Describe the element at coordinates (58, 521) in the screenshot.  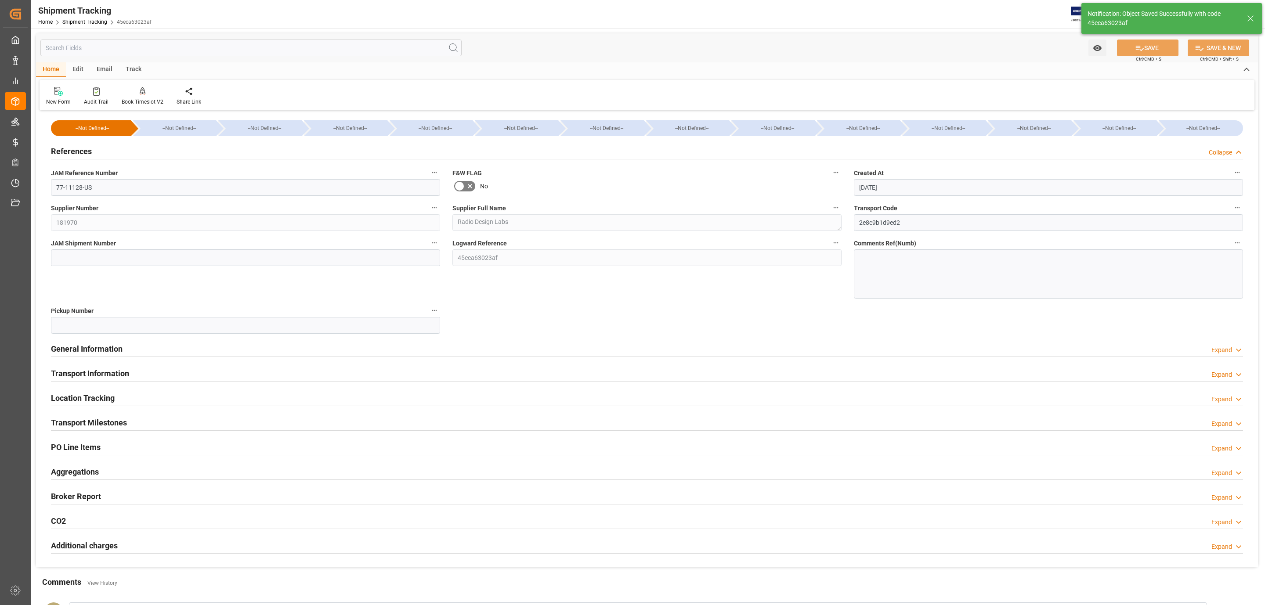
I see `h2: CO2` at that location.